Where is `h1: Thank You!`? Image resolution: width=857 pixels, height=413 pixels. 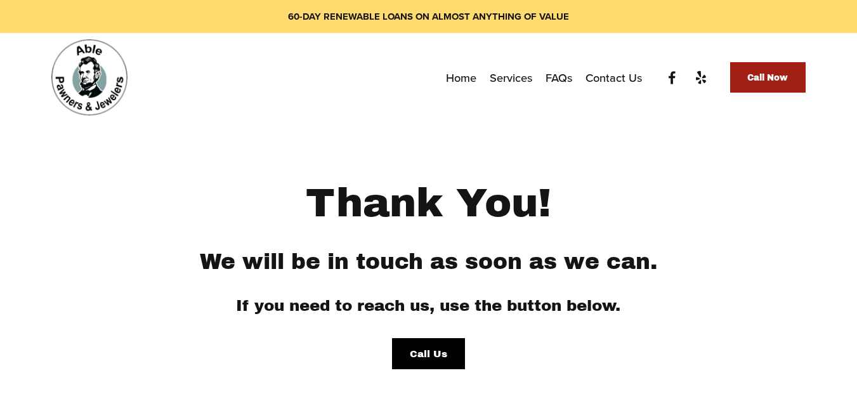
h1: Thank You! is located at coordinates (429, 203).